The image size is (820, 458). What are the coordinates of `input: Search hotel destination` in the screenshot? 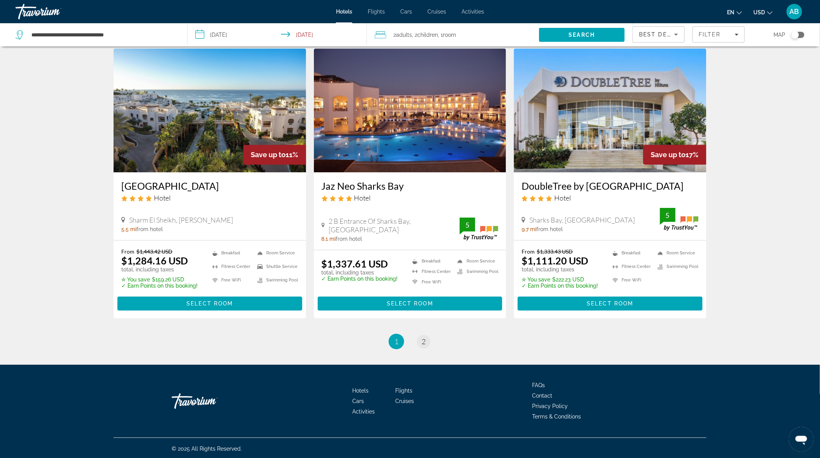 It's located at (103, 35).